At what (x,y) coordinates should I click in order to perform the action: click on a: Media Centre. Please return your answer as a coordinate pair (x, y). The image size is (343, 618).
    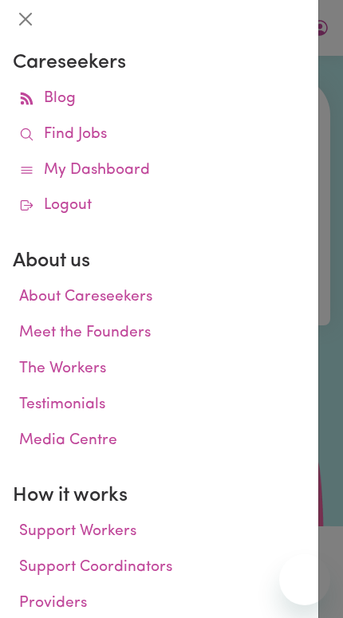
    Looking at the image, I should click on (159, 441).